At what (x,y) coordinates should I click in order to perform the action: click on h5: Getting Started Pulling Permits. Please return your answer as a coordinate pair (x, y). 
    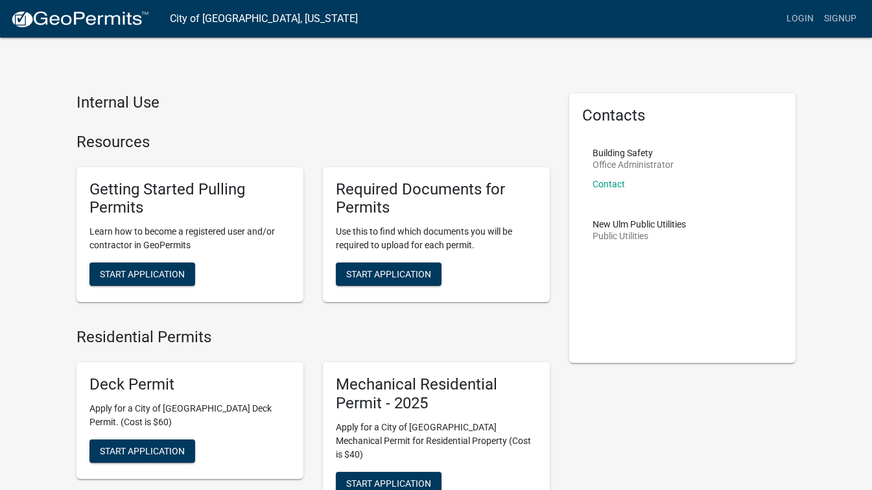
    Looking at the image, I should click on (190, 199).